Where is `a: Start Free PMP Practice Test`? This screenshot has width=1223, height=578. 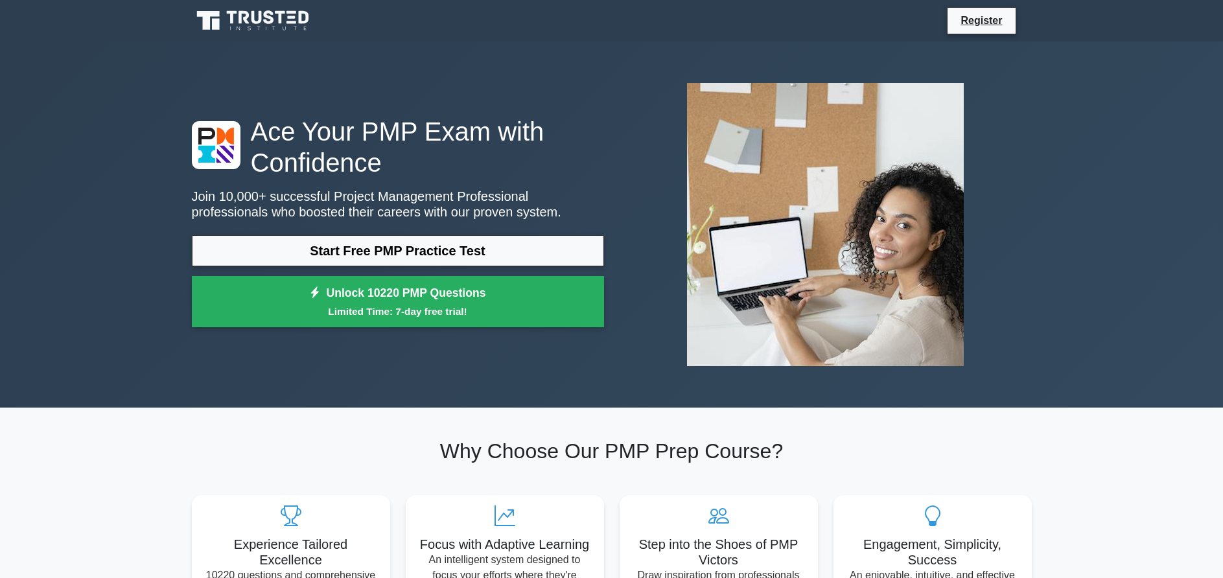
a: Start Free PMP Practice Test is located at coordinates (398, 251).